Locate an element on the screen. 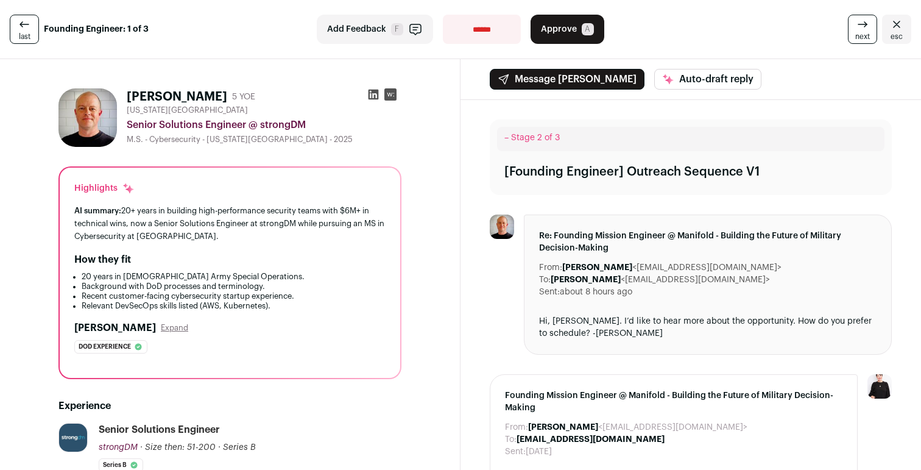  span: AI summary: is located at coordinates (97, 210).